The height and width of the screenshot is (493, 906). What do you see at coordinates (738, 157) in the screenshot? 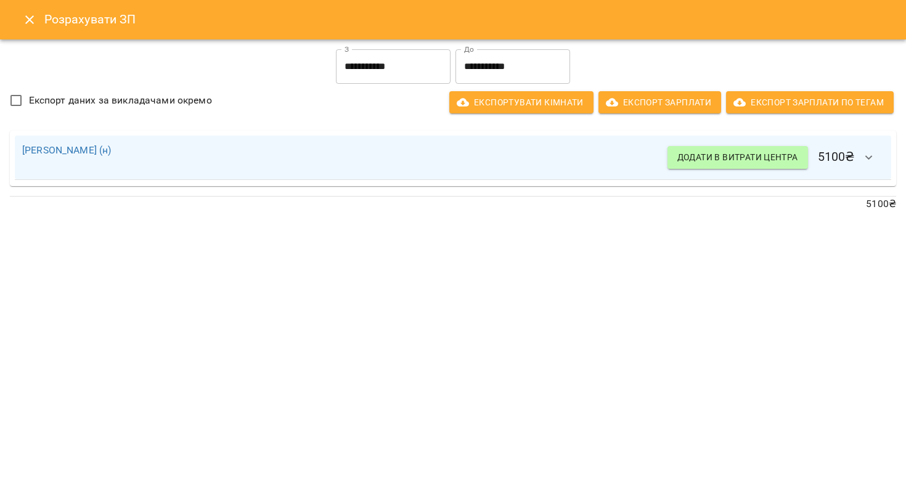
I see `button: Додати в витрати центра` at bounding box center [738, 157].